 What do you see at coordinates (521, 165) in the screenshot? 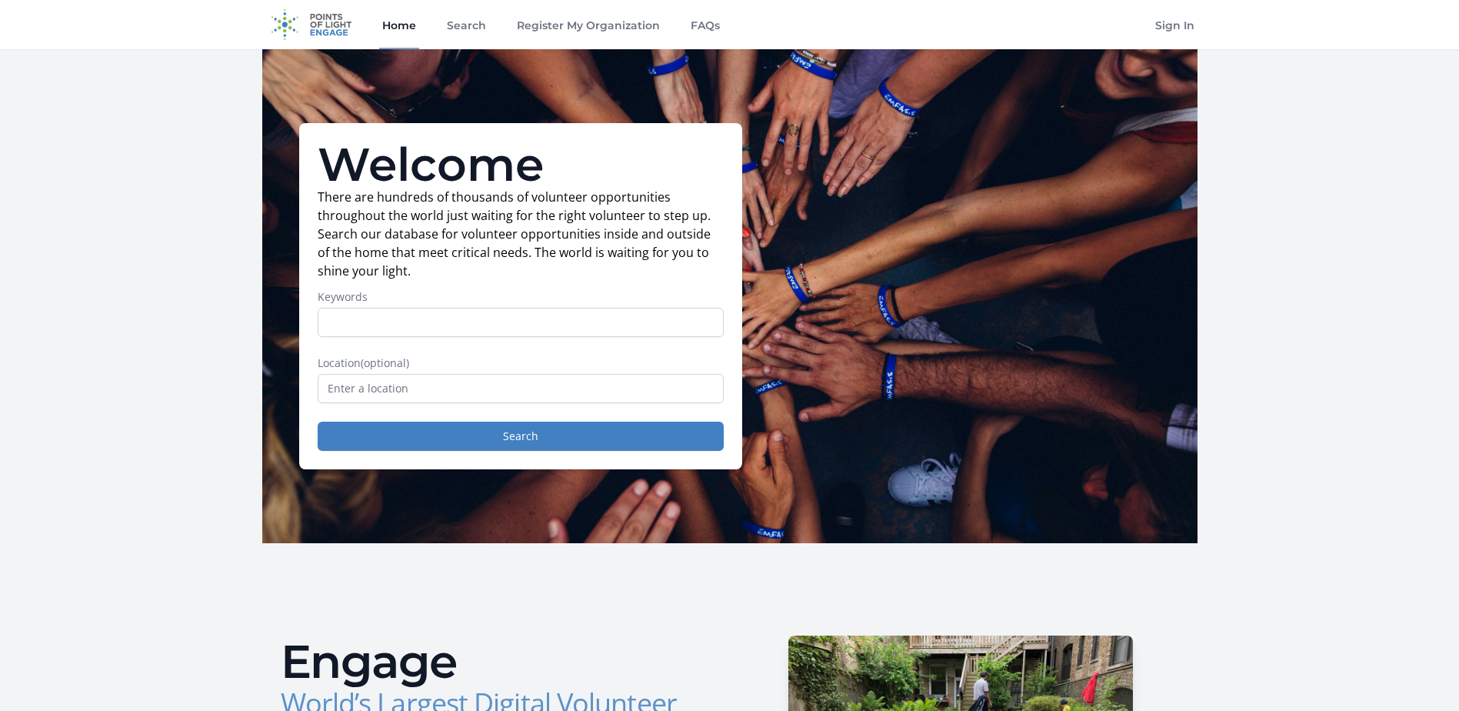
I see `h1: Welcome` at bounding box center [521, 165].